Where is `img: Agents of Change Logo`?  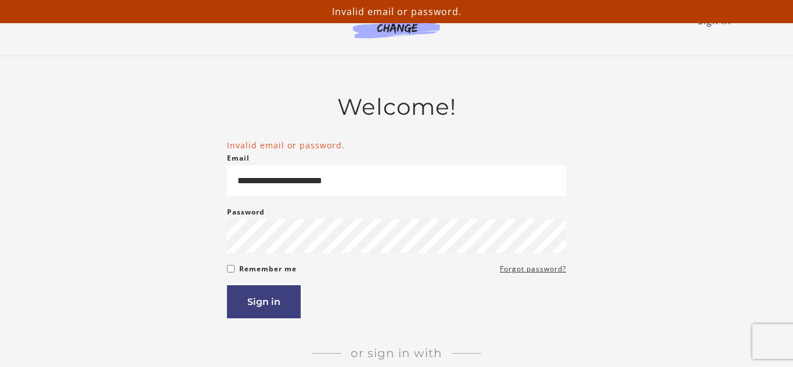 img: Agents of Change Logo is located at coordinates (396, 25).